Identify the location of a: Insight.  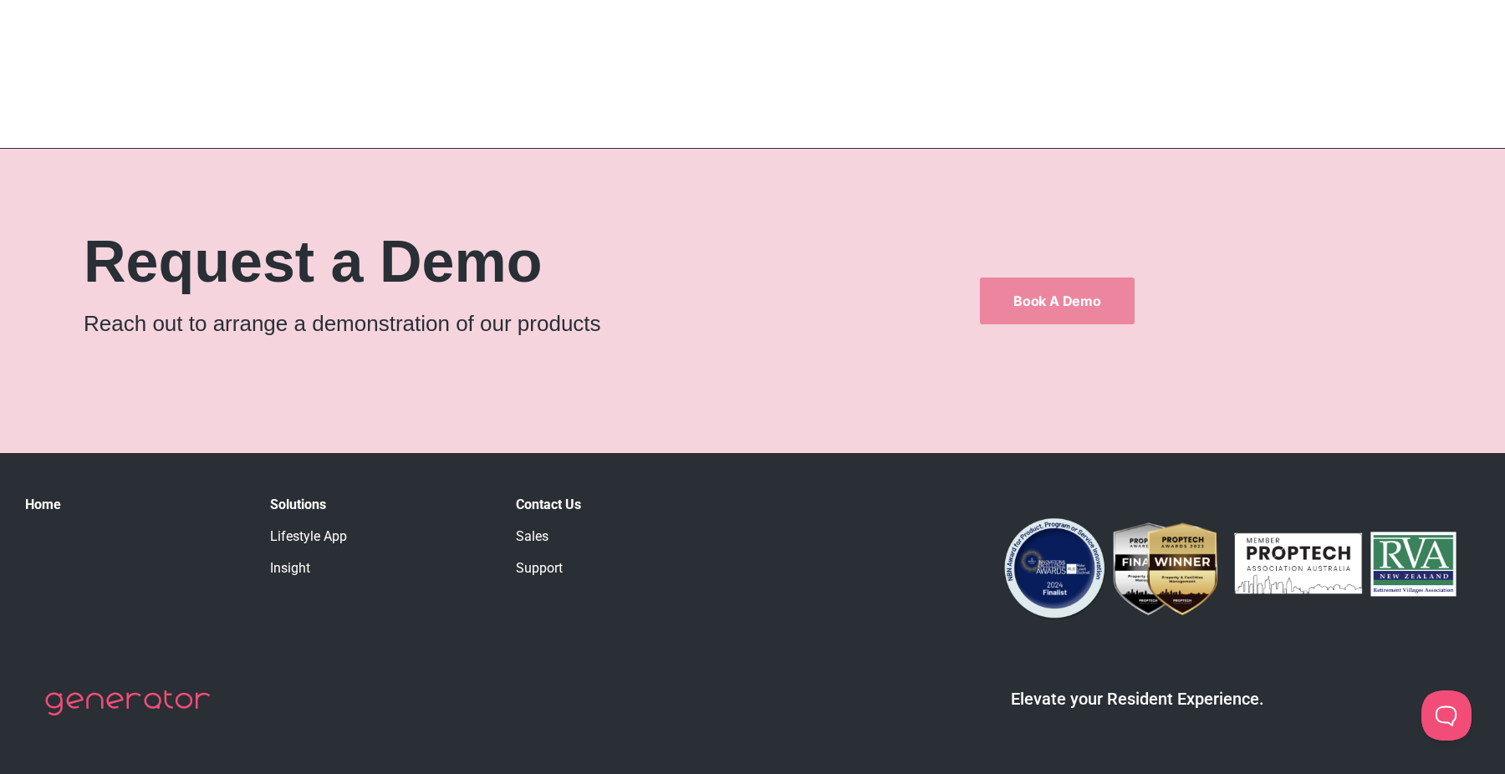
(290, 568).